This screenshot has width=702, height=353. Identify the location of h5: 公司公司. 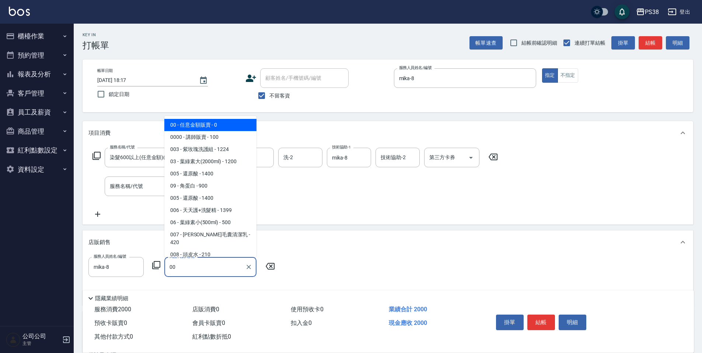
(41, 336).